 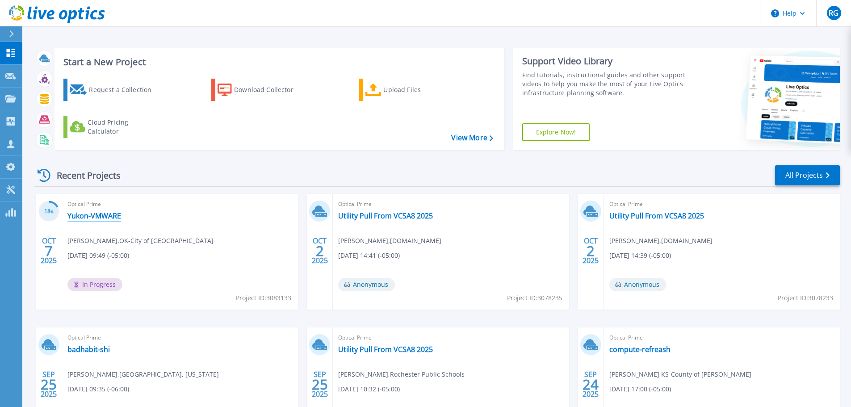 What do you see at coordinates (590, 384) in the screenshot?
I see `span: 24` at bounding box center [590, 384].